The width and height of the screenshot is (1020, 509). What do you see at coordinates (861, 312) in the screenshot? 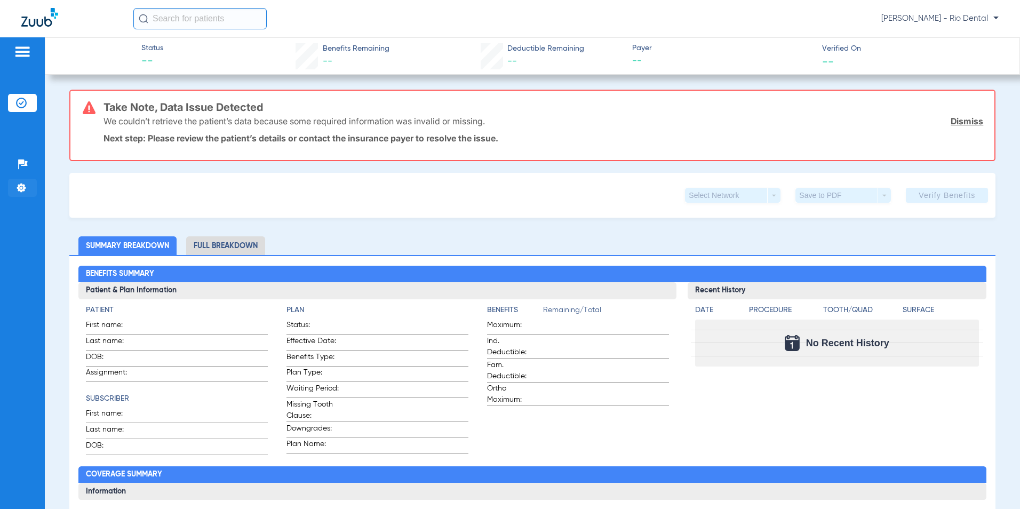
I see `app-breakdown-title: Tooth/Quad` at bounding box center [861, 312].